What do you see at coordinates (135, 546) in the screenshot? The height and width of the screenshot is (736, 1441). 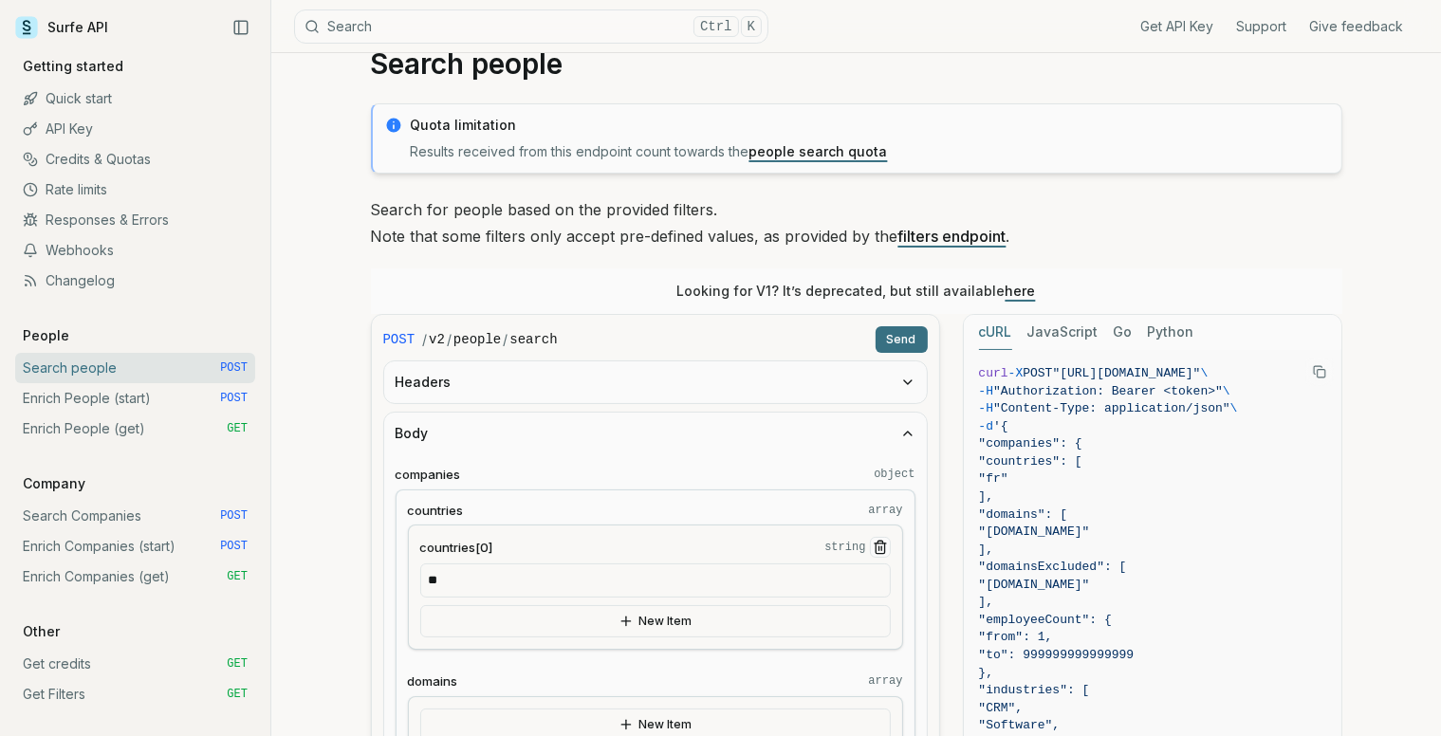 I see `a: Enrich Companies (start) POST` at bounding box center [135, 546].